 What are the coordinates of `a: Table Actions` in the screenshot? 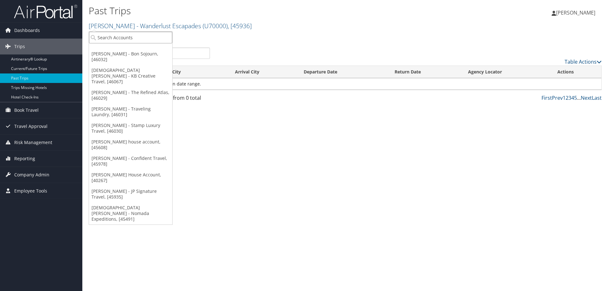 It's located at (583, 62).